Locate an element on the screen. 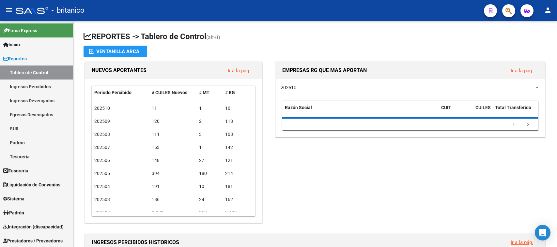 Image resolution: width=557 pixels, height=247 pixels. div: 24 is located at coordinates (209, 200).